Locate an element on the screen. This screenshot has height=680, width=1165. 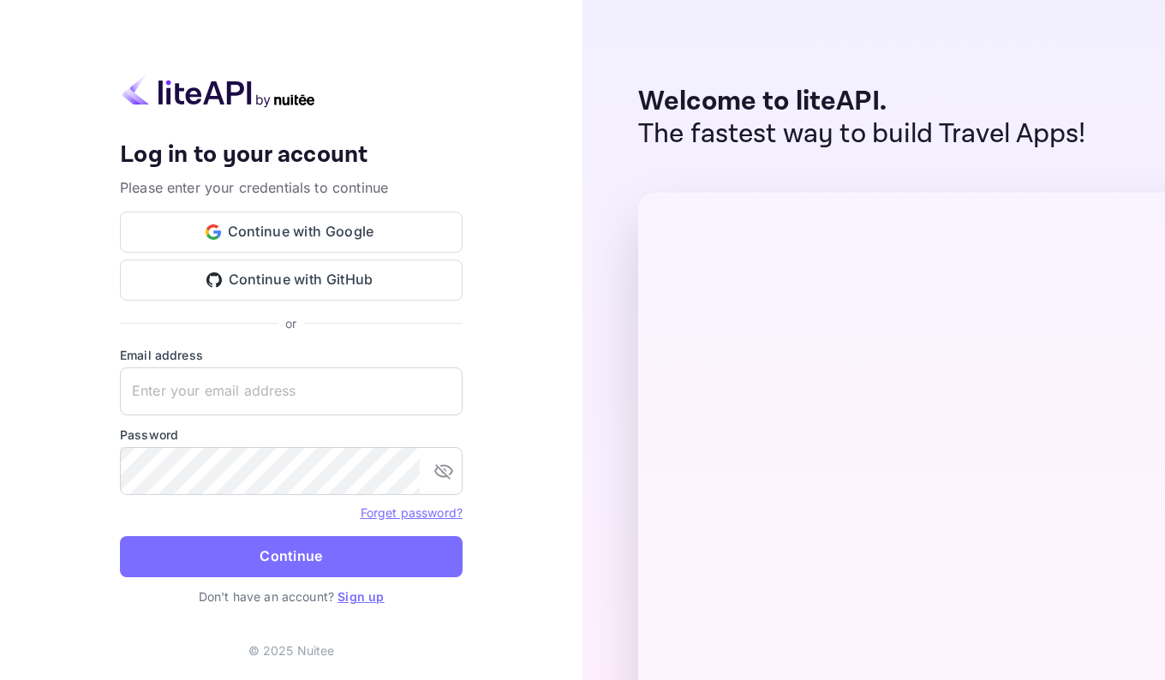
img: liteapi is located at coordinates (218, 91).